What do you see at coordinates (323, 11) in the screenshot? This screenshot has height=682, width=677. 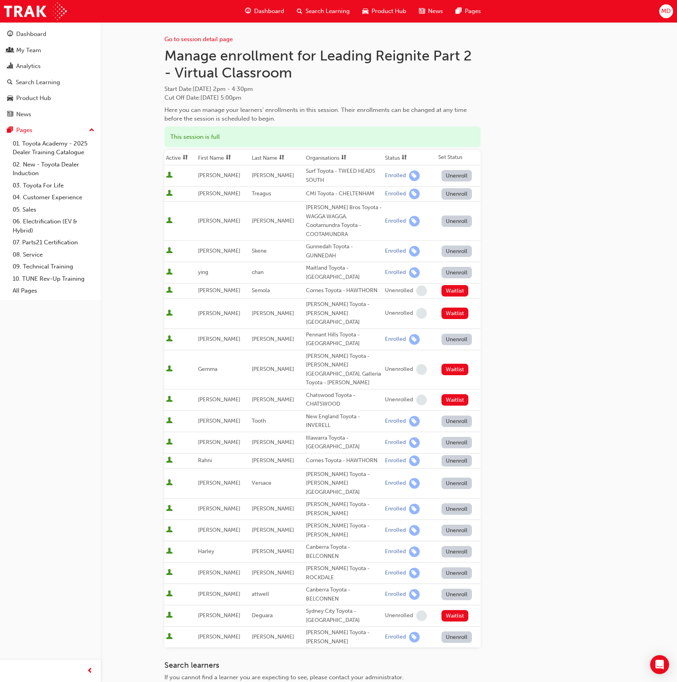 I see `a: search-iconSearch Learning` at bounding box center [323, 11].